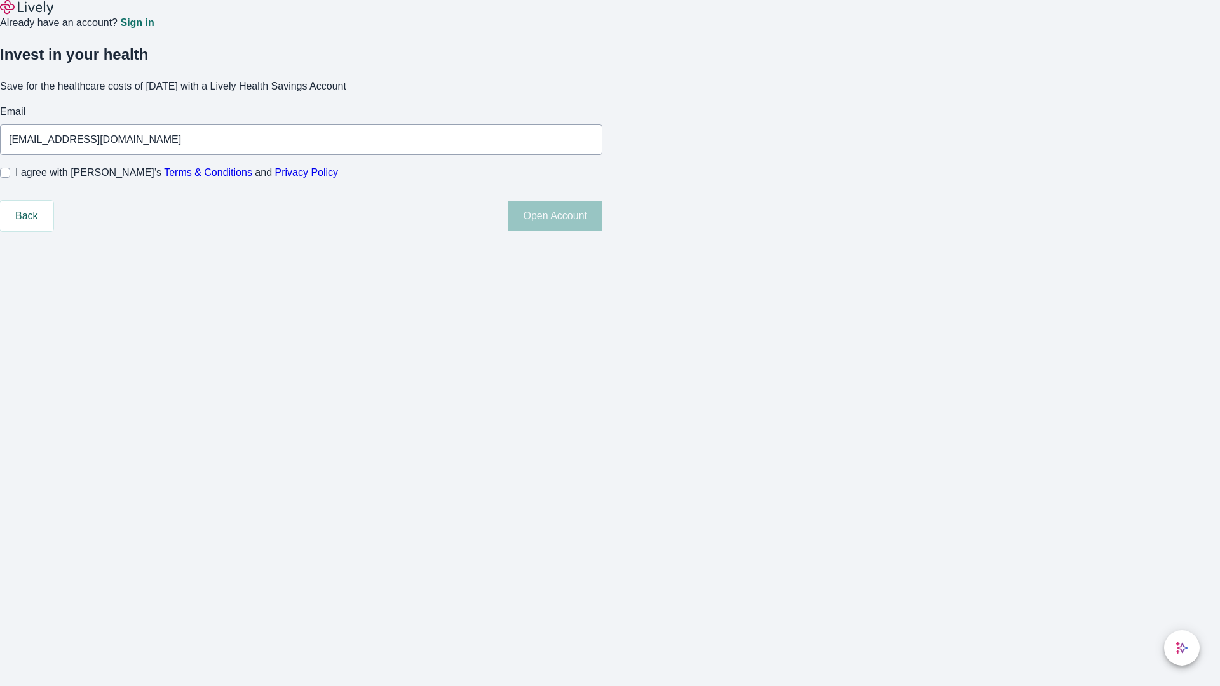 This screenshot has height=686, width=1220. Describe the element at coordinates (137, 23) in the screenshot. I see `div: Sign in` at that location.